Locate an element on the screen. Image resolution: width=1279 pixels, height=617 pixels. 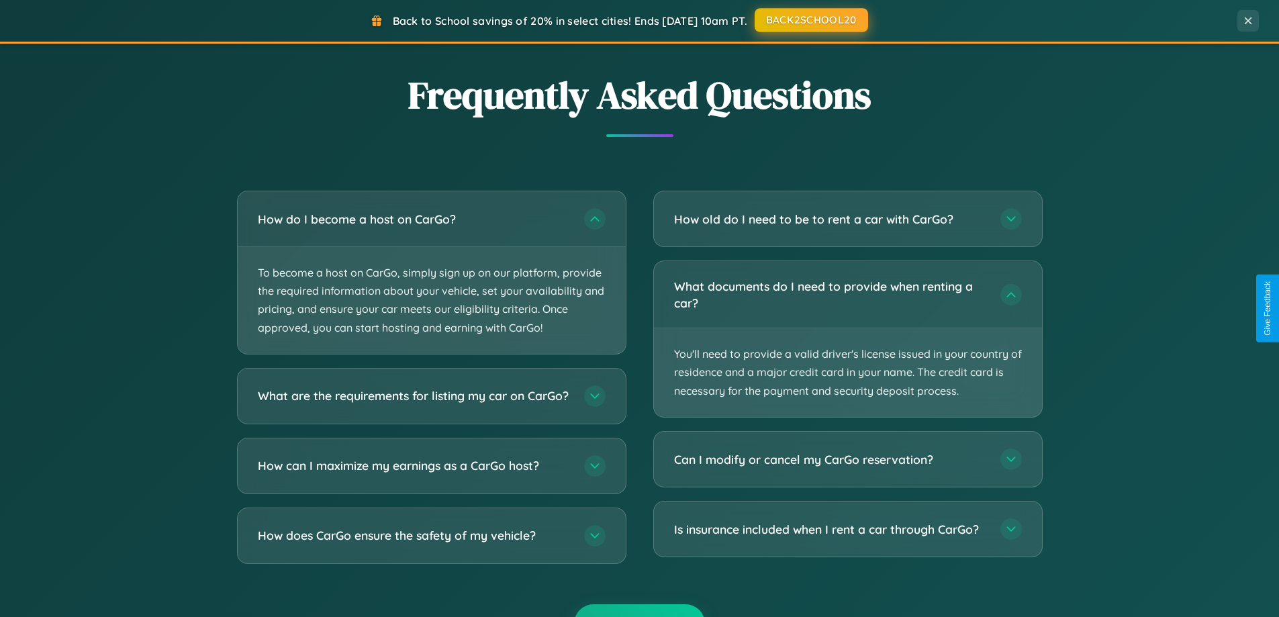
h2: Frequently Asked Questions is located at coordinates (640, 95).